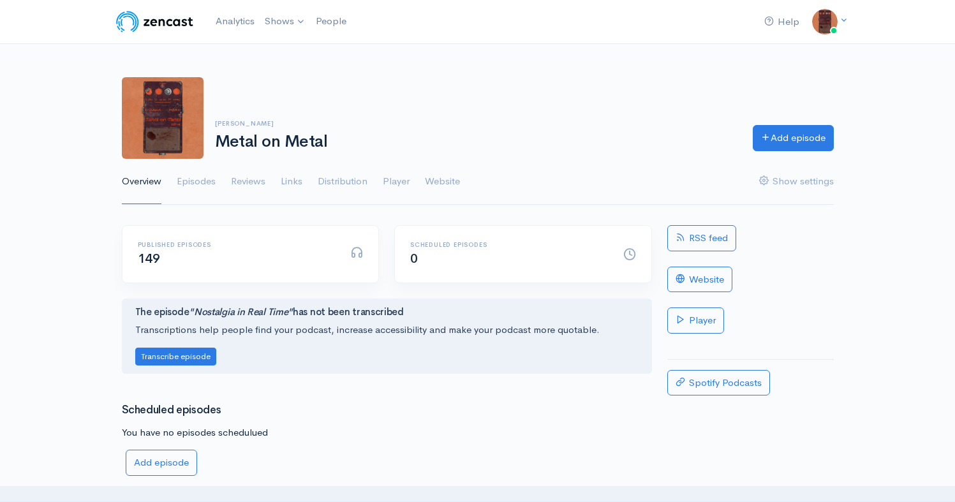 The height and width of the screenshot is (502, 955). What do you see at coordinates (154, 22) in the screenshot?
I see `img: ZenCast Logo` at bounding box center [154, 22].